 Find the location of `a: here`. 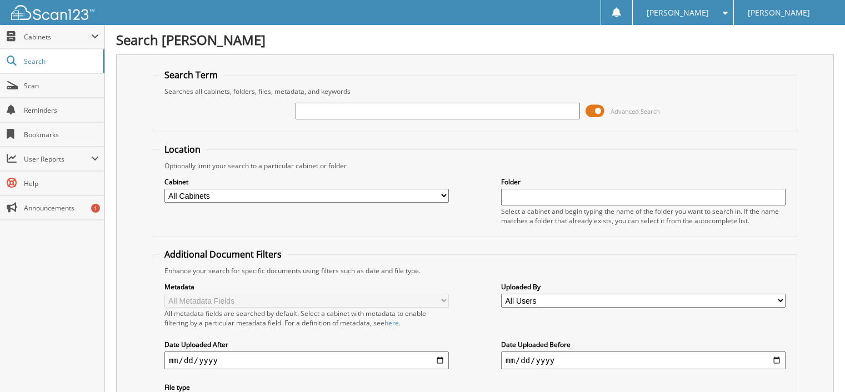

a: here is located at coordinates (392, 323).